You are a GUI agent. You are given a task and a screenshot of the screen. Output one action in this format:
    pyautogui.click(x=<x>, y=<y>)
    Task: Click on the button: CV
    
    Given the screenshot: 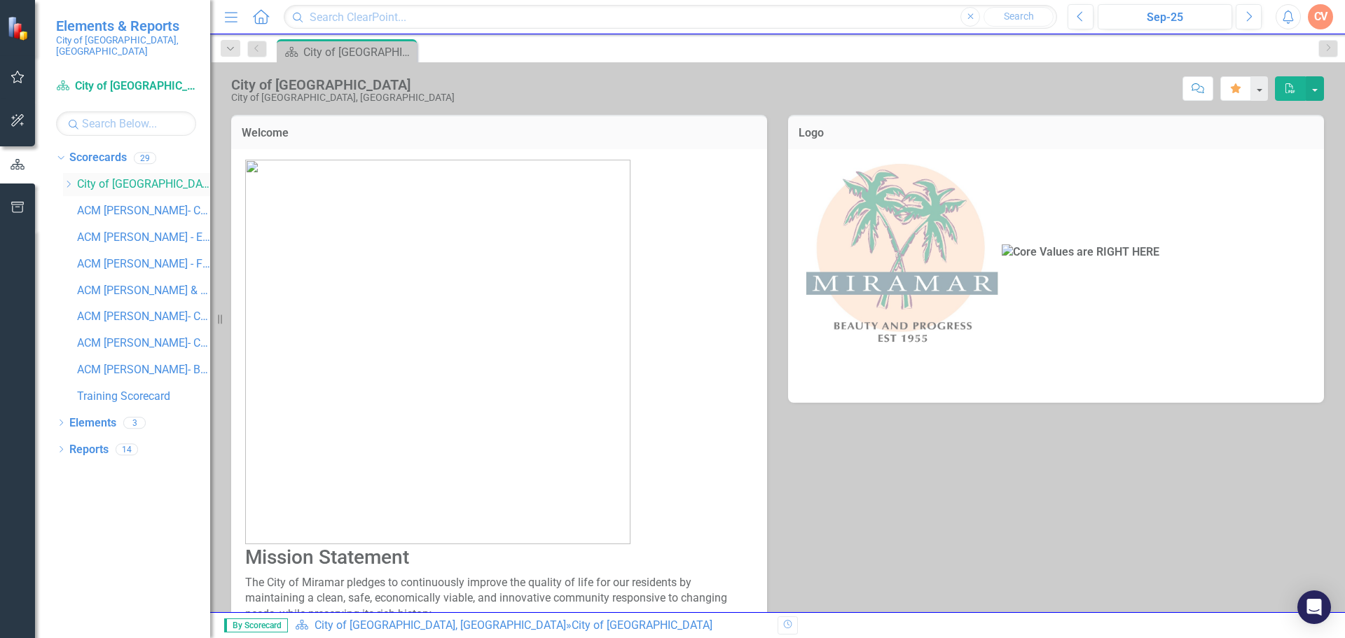 What is the action you would take?
    pyautogui.click(x=1320, y=17)
    